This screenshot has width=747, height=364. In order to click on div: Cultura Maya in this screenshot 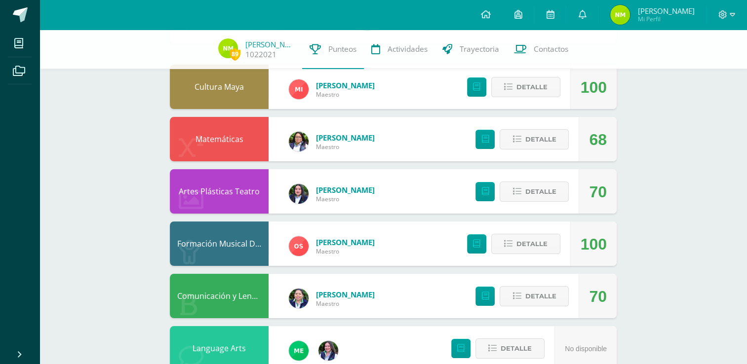, I will do `click(219, 87)`.